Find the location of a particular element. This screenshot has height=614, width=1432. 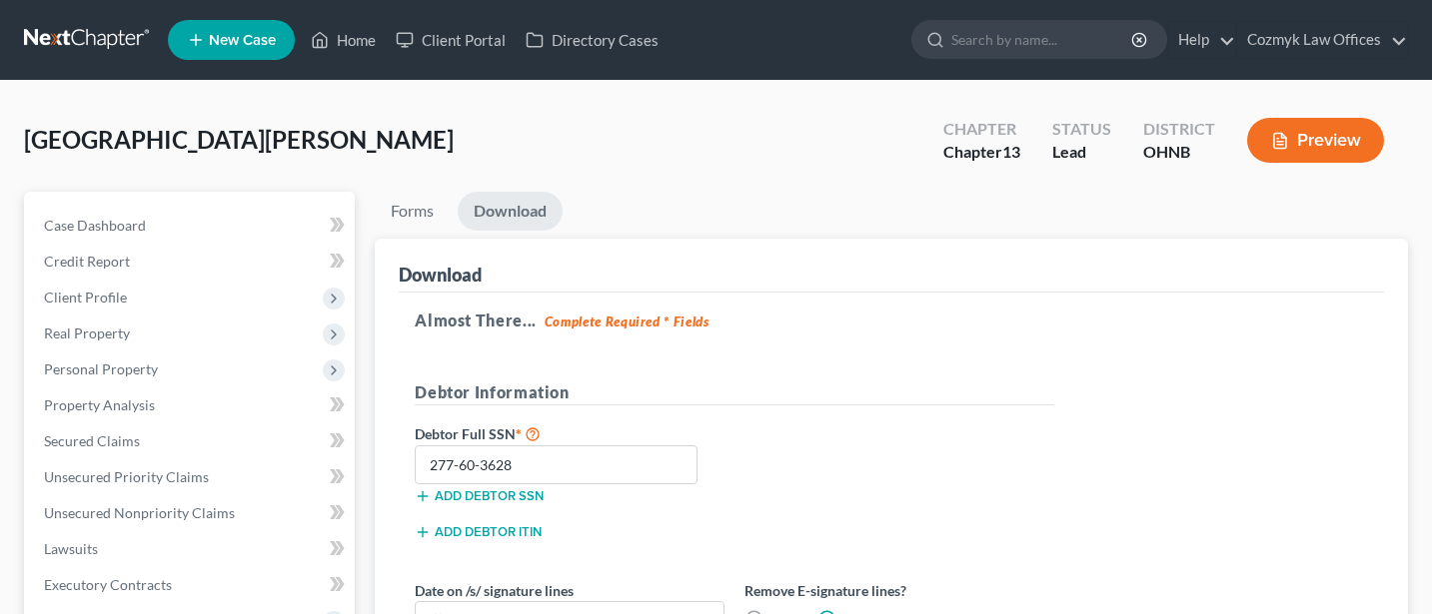

a: Cozmyk Law Offices is located at coordinates (1322, 40).